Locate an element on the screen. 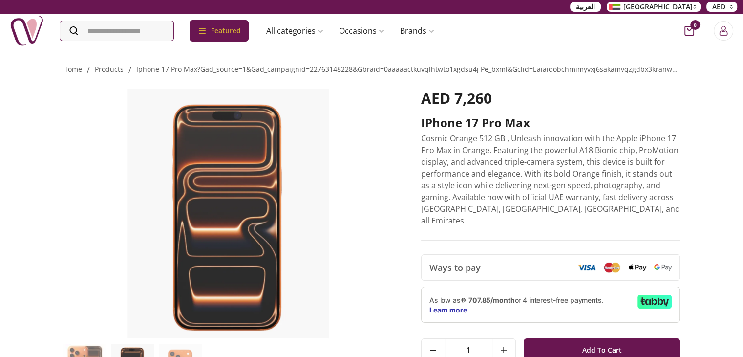 This screenshot has width=743, height=357. p: Cosmic Orange 512 GB , Unleash innovation with the Apple iPhone 17 Pro Max in Orange. Featuring t... is located at coordinates (551, 179).